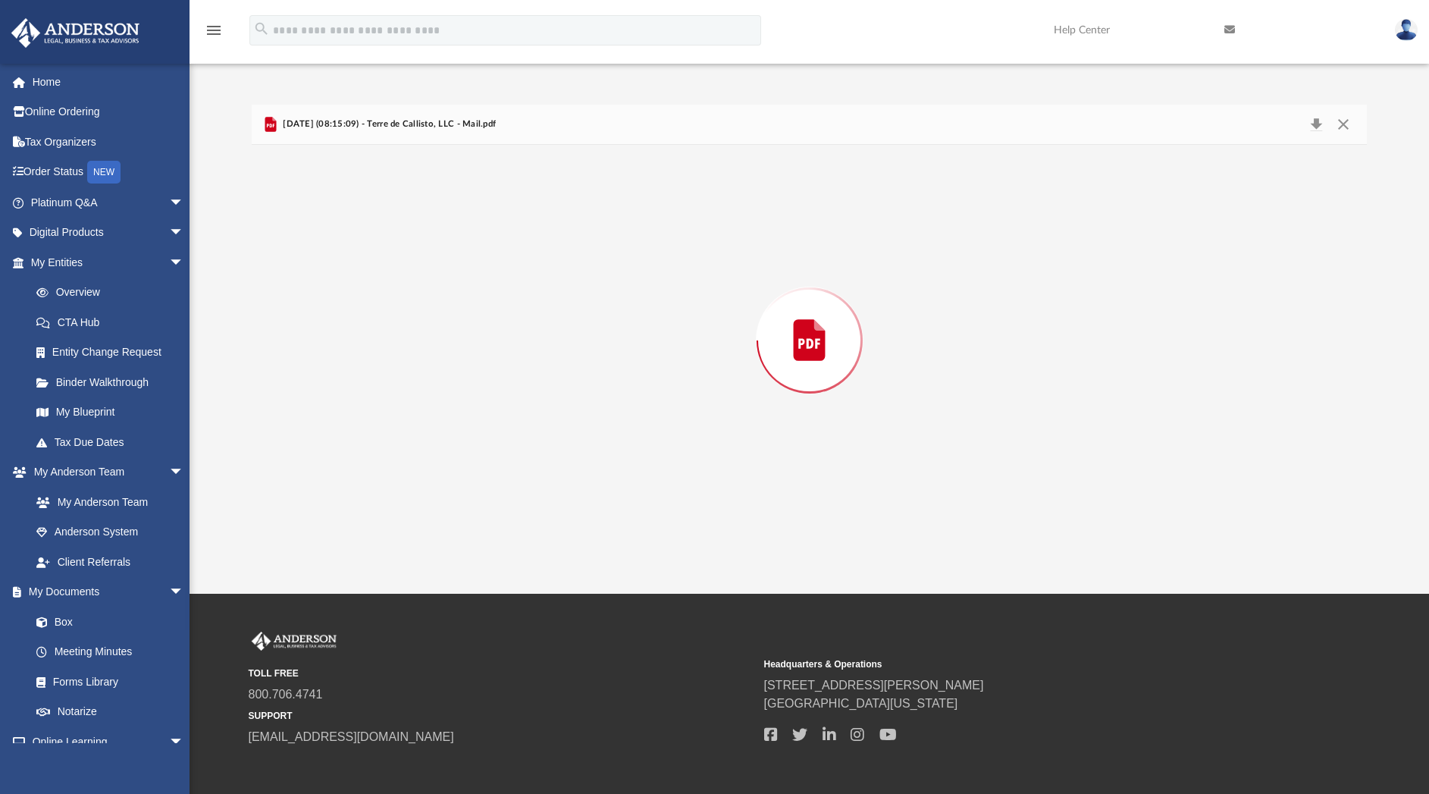 This screenshot has width=1429, height=794. Describe the element at coordinates (108, 172) in the screenshot. I see `a: Order StatusNEW` at that location.